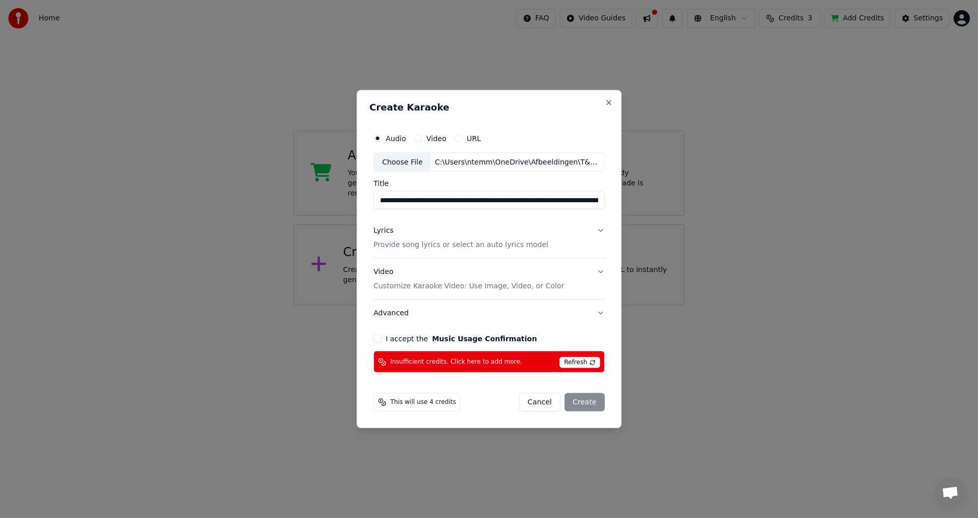  Describe the element at coordinates (469, 286) in the screenshot. I see `p: Customize Karaoke Video: Use Image, Video, or Color` at that location.